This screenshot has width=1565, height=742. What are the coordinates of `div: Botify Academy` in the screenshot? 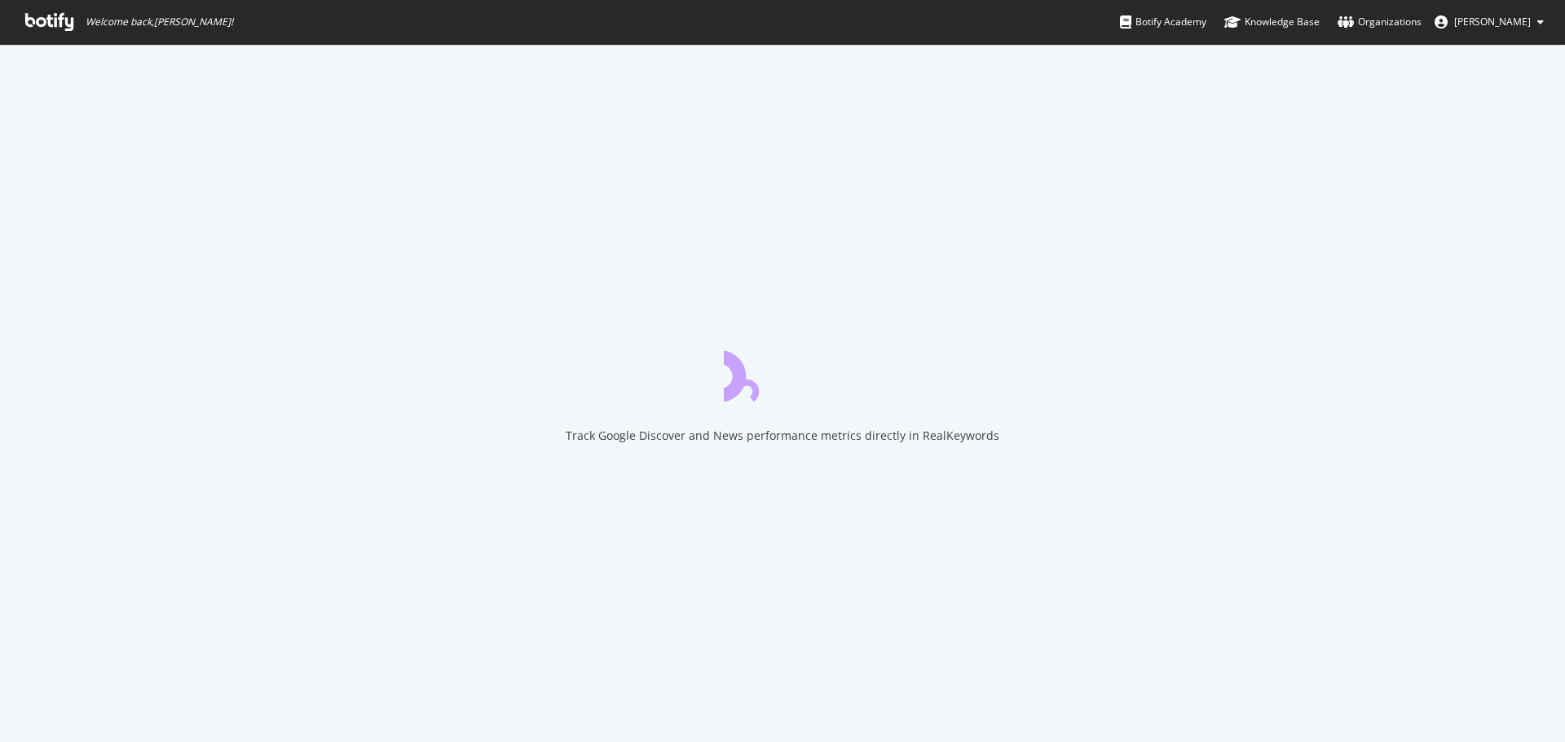 It's located at (1163, 22).